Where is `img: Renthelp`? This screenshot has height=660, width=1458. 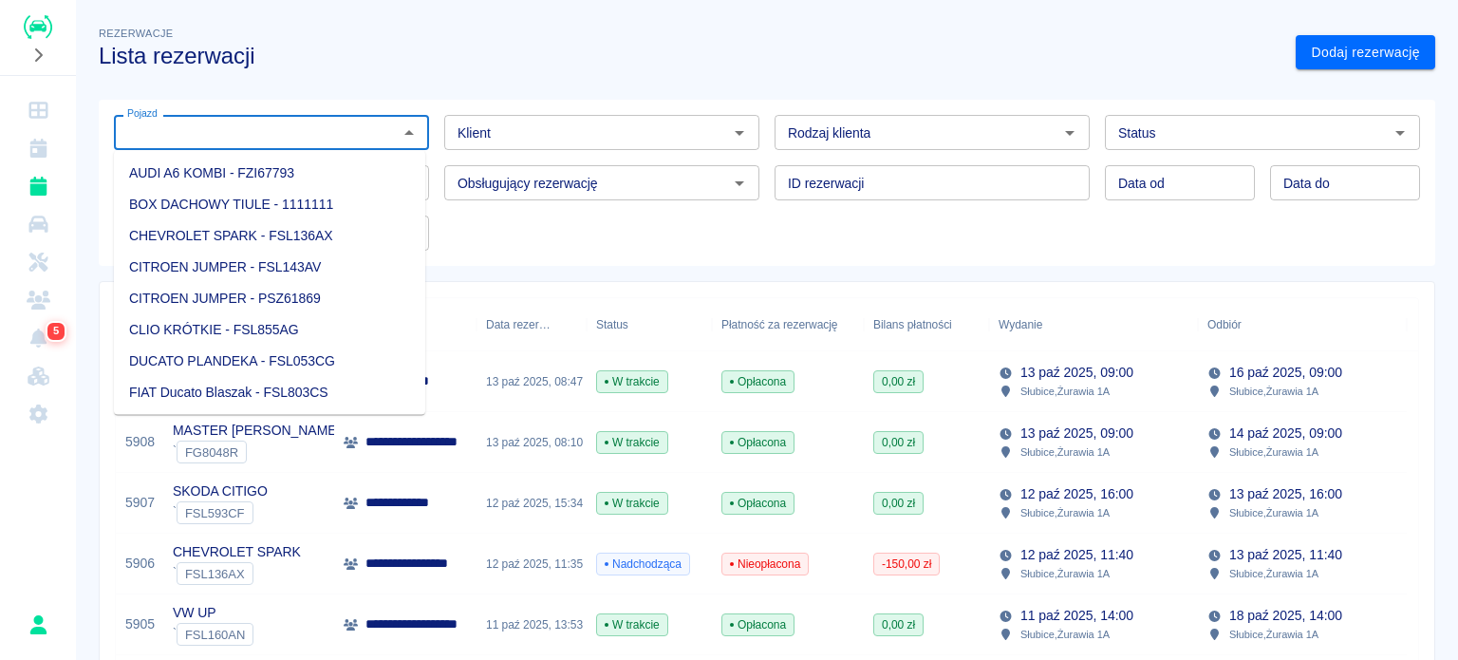
img: Renthelp is located at coordinates (38, 27).